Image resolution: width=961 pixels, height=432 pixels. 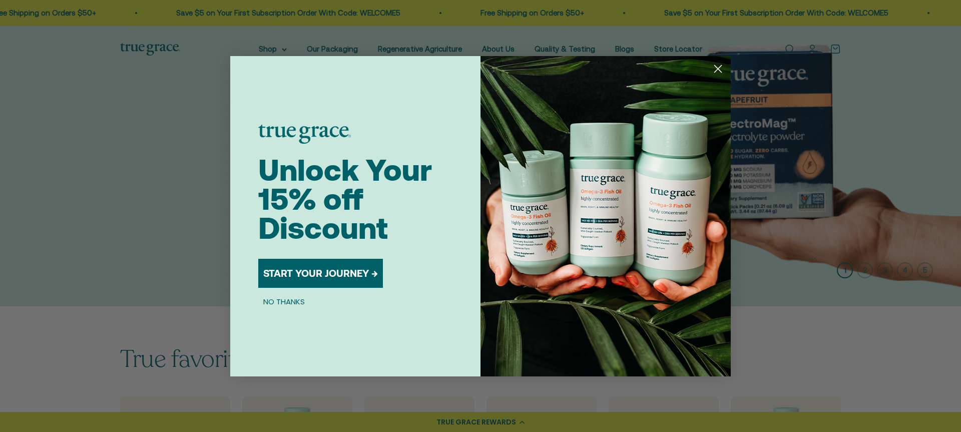 I want to click on button: Close dialog, so click(x=718, y=69).